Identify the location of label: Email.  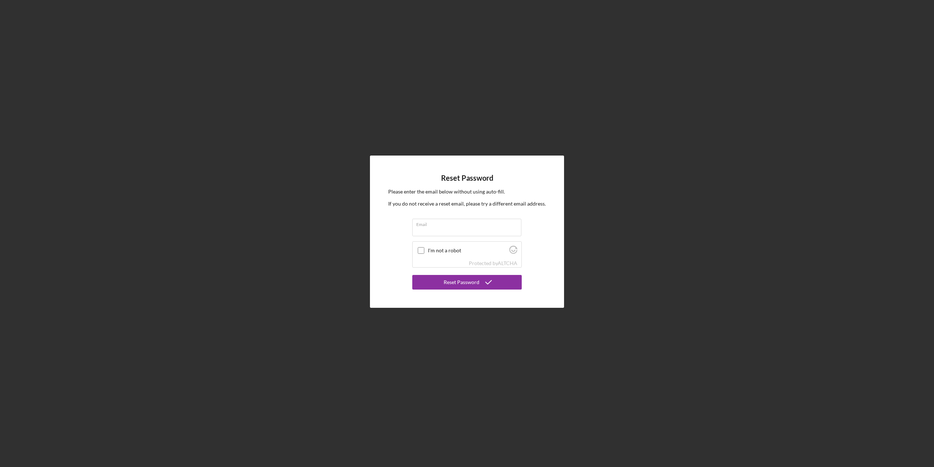
(469, 223).